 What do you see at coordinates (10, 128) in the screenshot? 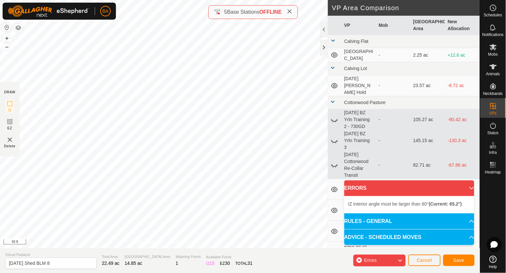
I see `span: EZ` at bounding box center [10, 128].